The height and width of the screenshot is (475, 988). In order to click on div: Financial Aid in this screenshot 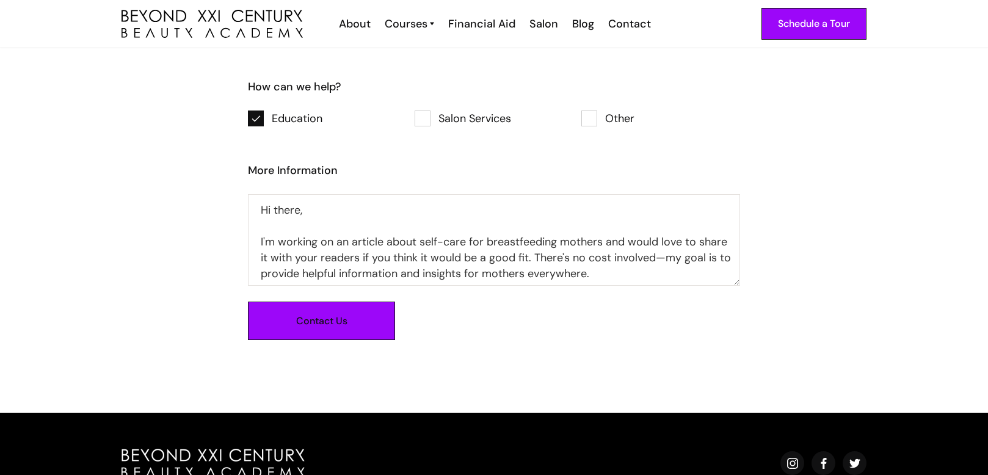, I will do `click(482, 24)`.